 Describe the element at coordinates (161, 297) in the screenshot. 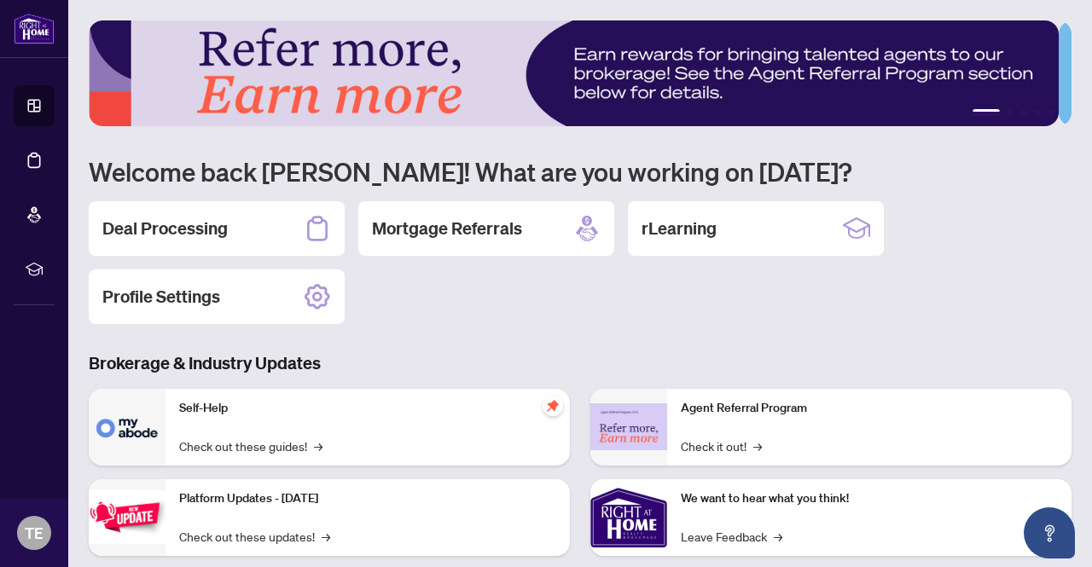

I see `h2: Profile Settings` at that location.